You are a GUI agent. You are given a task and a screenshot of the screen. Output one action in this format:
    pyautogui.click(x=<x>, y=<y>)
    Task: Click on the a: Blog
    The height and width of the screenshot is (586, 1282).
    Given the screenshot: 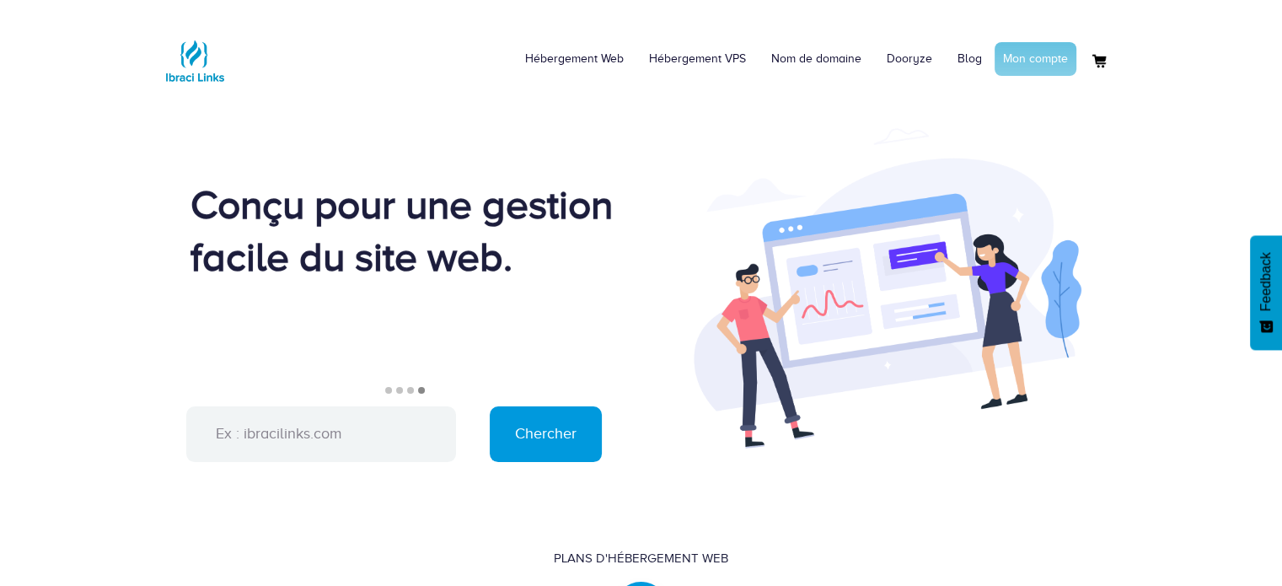 What is the action you would take?
    pyautogui.click(x=969, y=59)
    